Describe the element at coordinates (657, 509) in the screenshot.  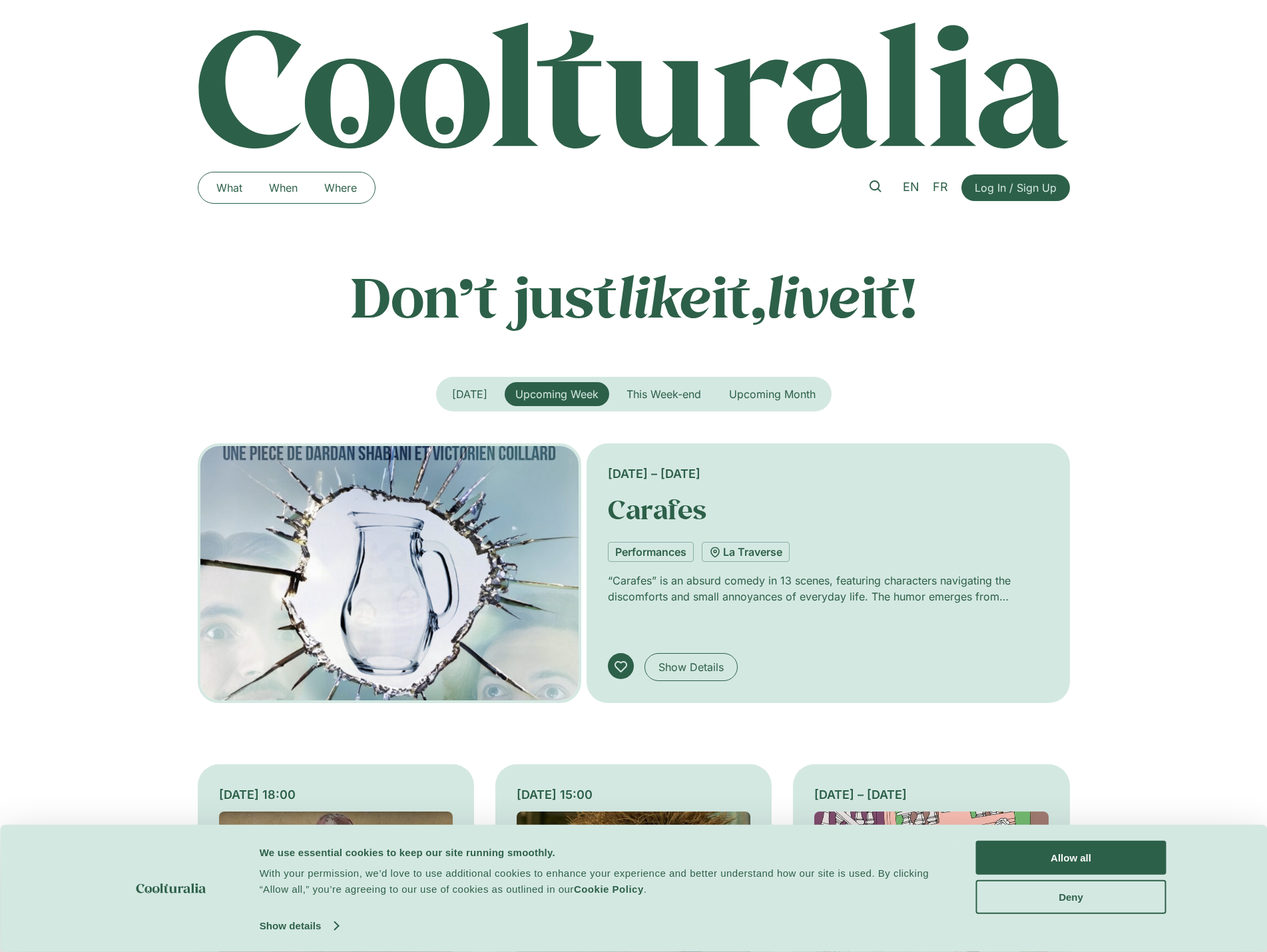
I see `a: Carafes` at that location.